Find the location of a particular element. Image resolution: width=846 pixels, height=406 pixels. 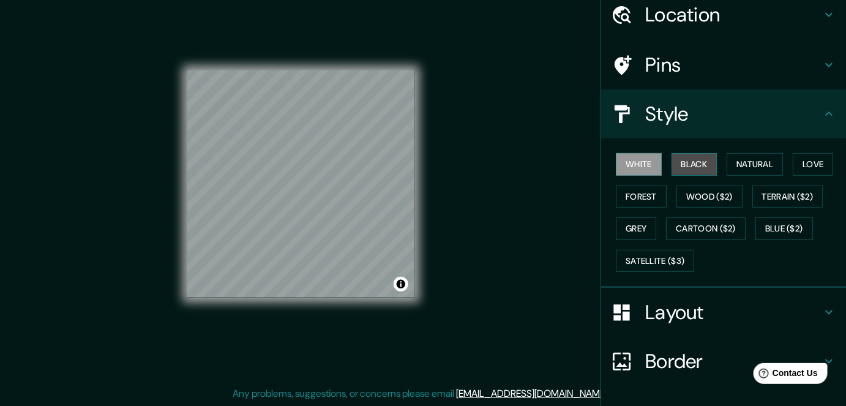

button: Wood ($2) is located at coordinates (709, 196).